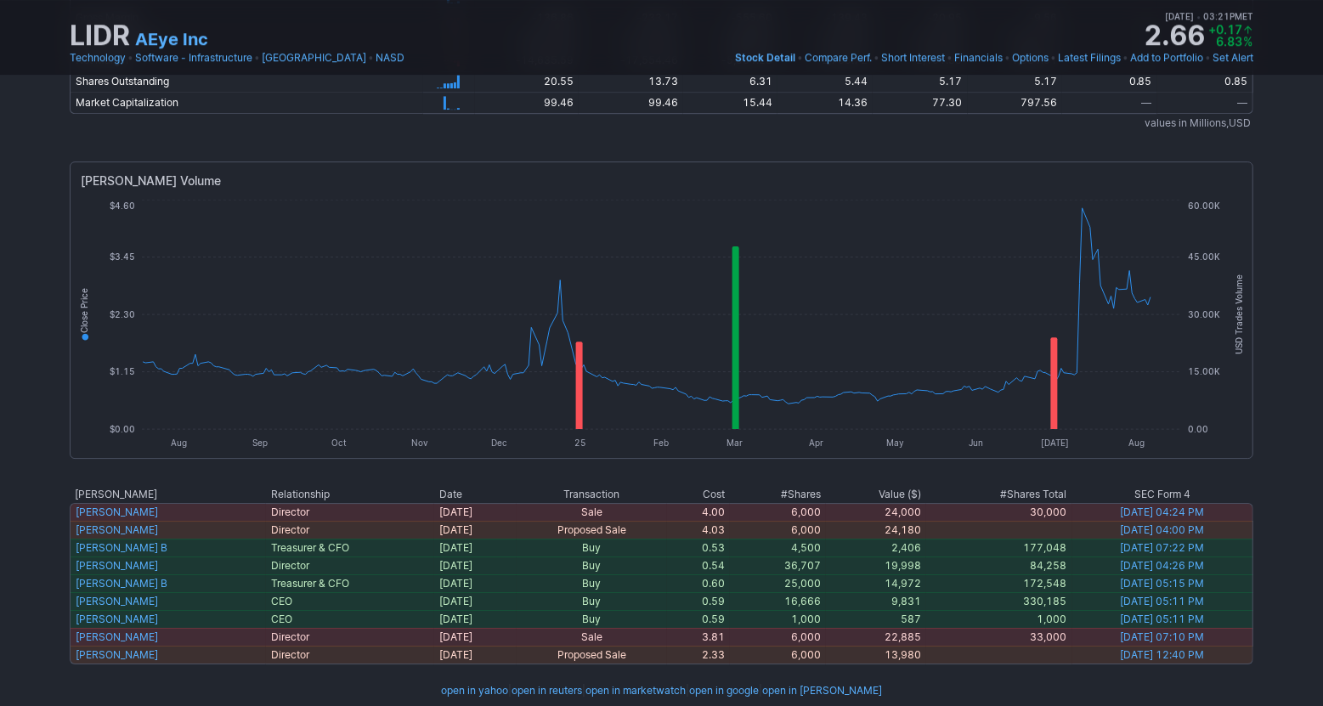 The height and width of the screenshot is (706, 1323). I want to click on tspan: $1.15, so click(122, 371).